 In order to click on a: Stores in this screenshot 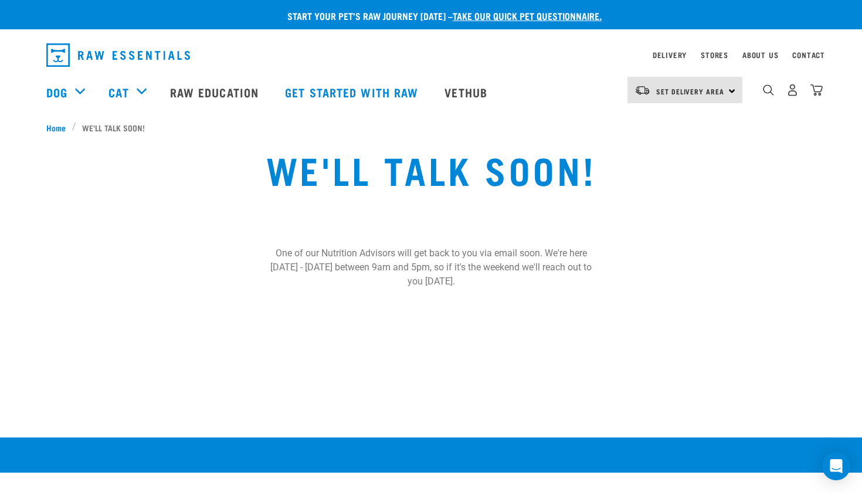, I will do `click(714, 55)`.